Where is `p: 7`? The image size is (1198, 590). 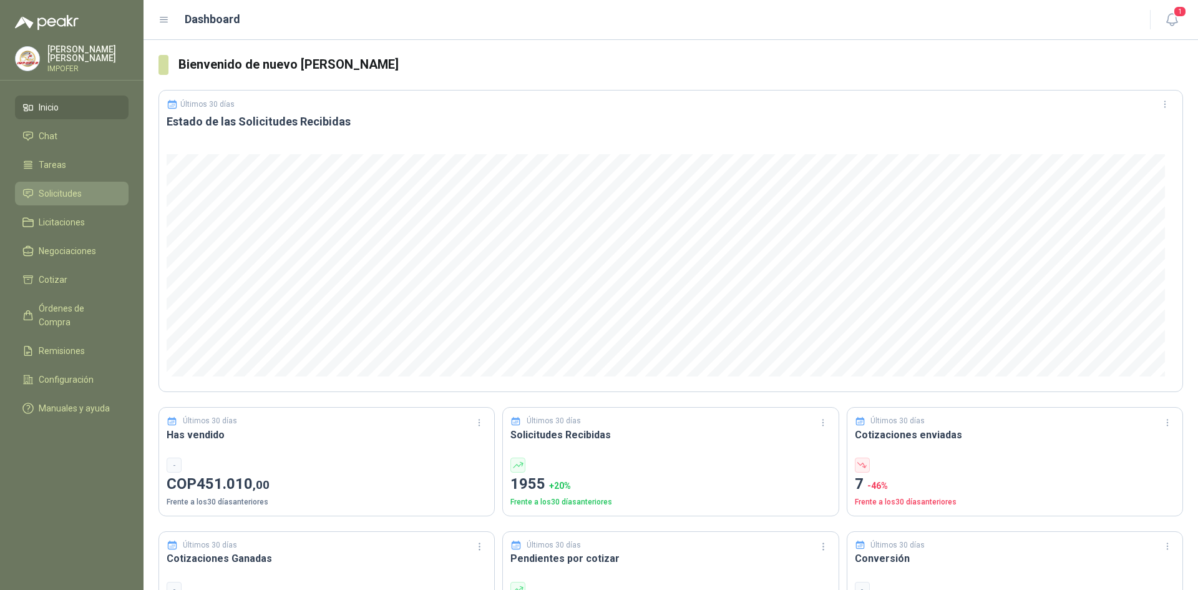 p: 7 is located at coordinates (1014, 484).